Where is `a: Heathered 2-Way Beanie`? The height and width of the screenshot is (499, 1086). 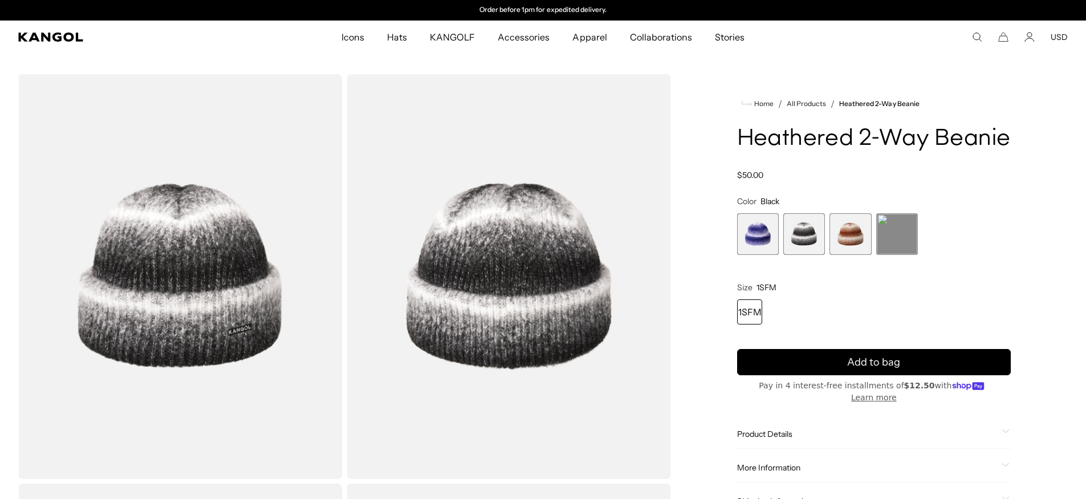 a: Heathered 2-Way Beanie is located at coordinates (879, 104).